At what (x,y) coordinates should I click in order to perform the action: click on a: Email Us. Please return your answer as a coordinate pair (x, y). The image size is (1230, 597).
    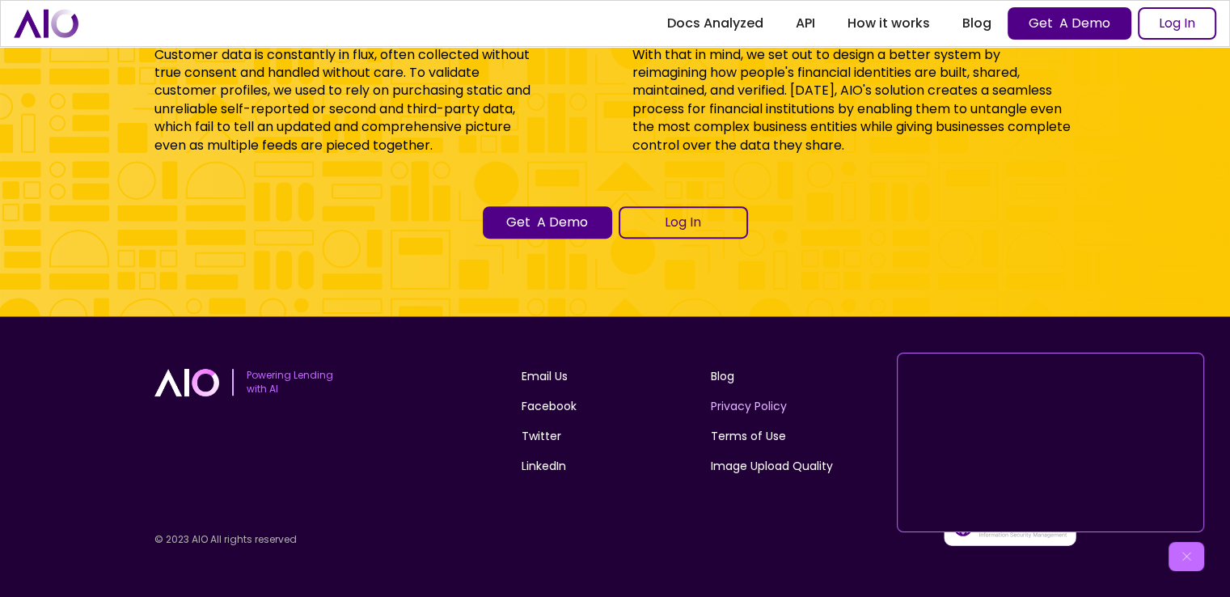
    Looking at the image, I should click on (544, 376).